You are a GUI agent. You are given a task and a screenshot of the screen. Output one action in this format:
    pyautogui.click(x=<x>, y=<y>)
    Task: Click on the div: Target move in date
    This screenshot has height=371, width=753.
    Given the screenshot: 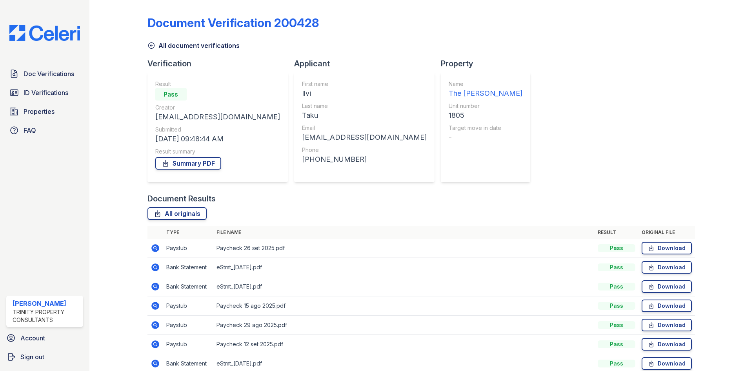 What is the action you would take?
    pyautogui.click(x=485, y=128)
    